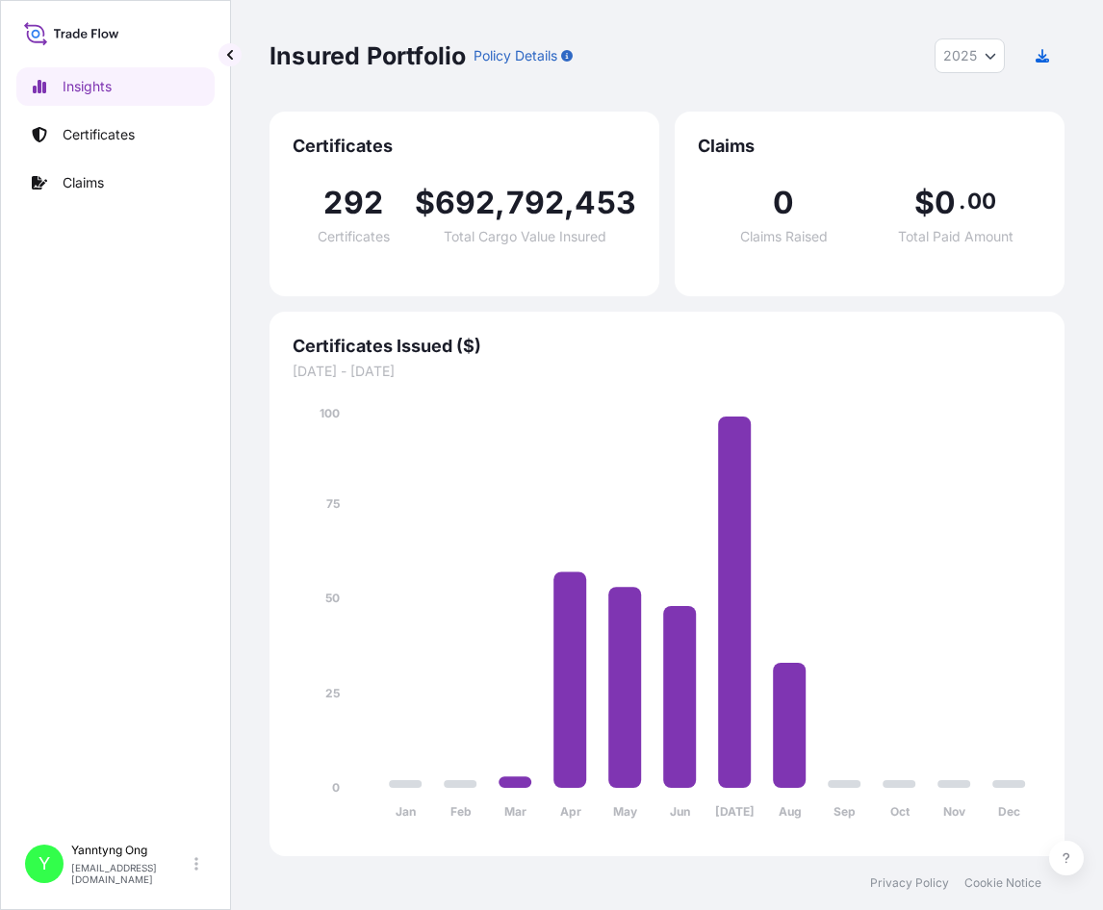 The width and height of the screenshot is (1103, 910). What do you see at coordinates (1003, 883) in the screenshot?
I see `a: Cookie Notice` at bounding box center [1003, 883].